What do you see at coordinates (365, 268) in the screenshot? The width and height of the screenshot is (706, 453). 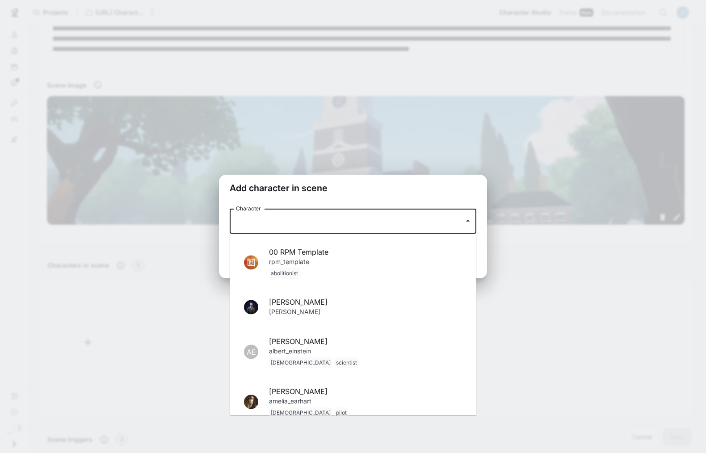 I see `p: rpm_template` at bounding box center [365, 268].